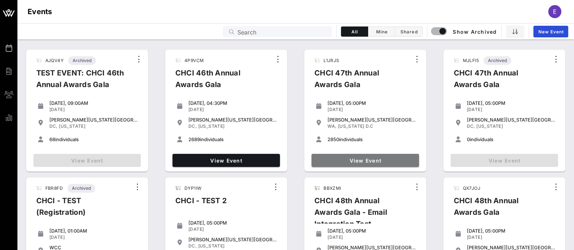 The height and width of the screenshot is (250, 574). Describe the element at coordinates (193, 188) in the screenshot. I see `span: DYP1IW` at that location.